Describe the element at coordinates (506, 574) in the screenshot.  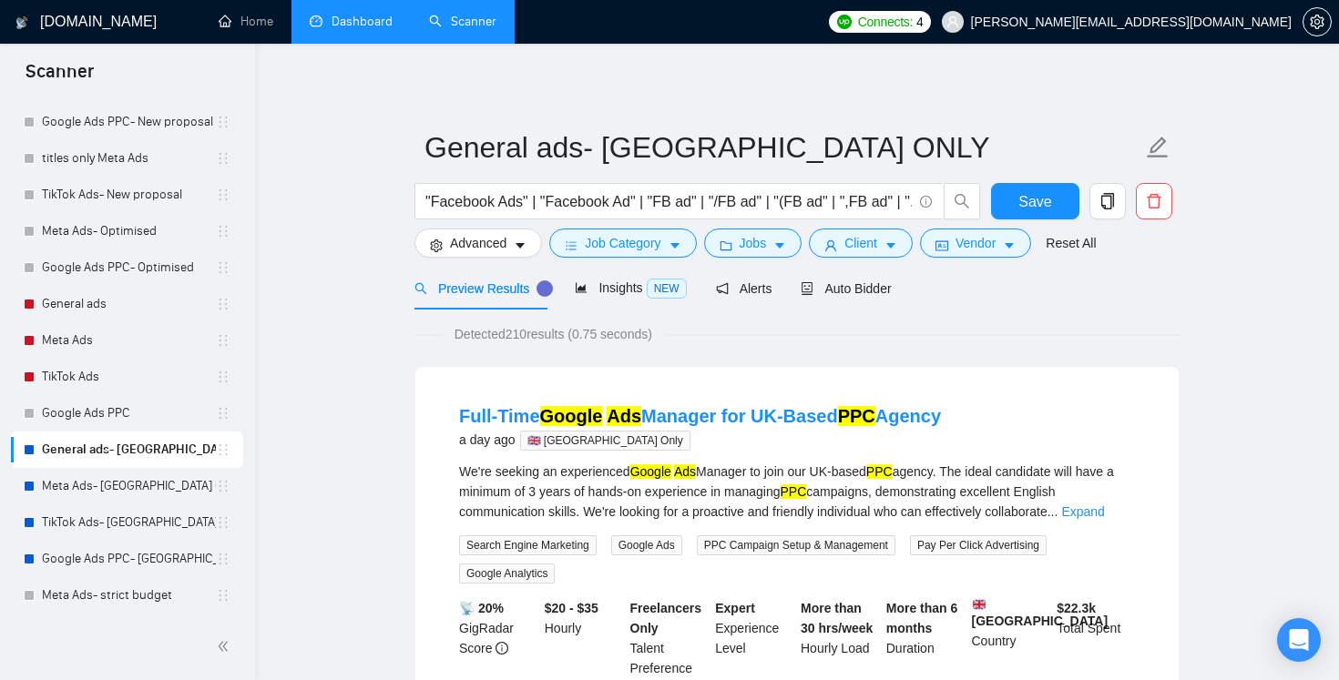
I see `span: Google Analytics` at that location.